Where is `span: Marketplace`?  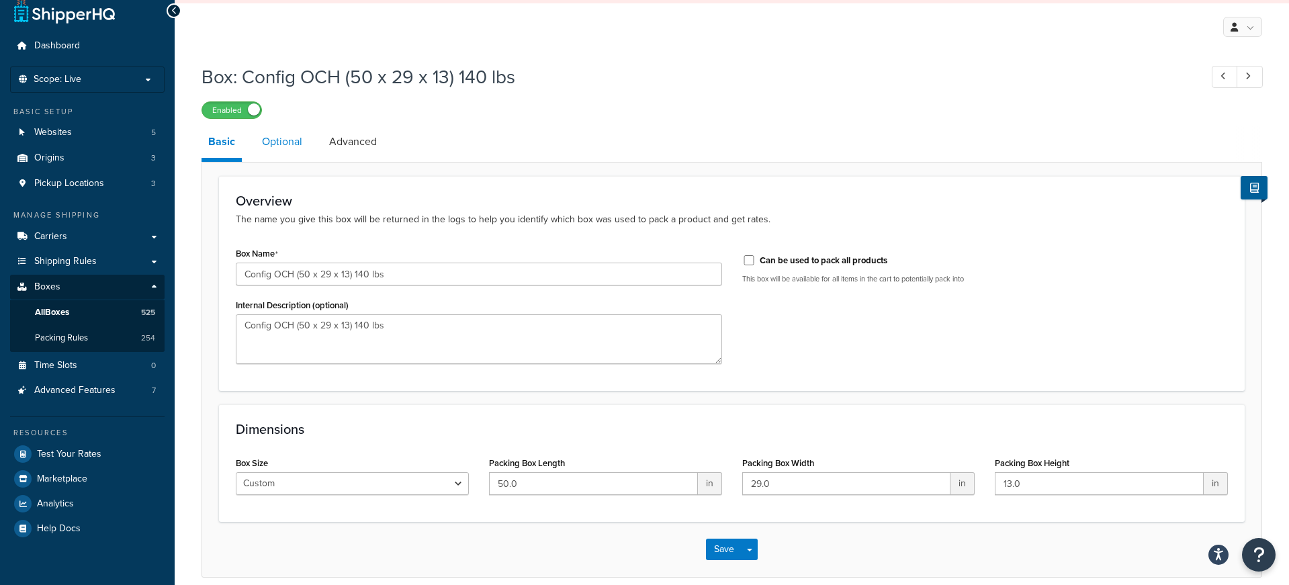 span: Marketplace is located at coordinates (62, 479).